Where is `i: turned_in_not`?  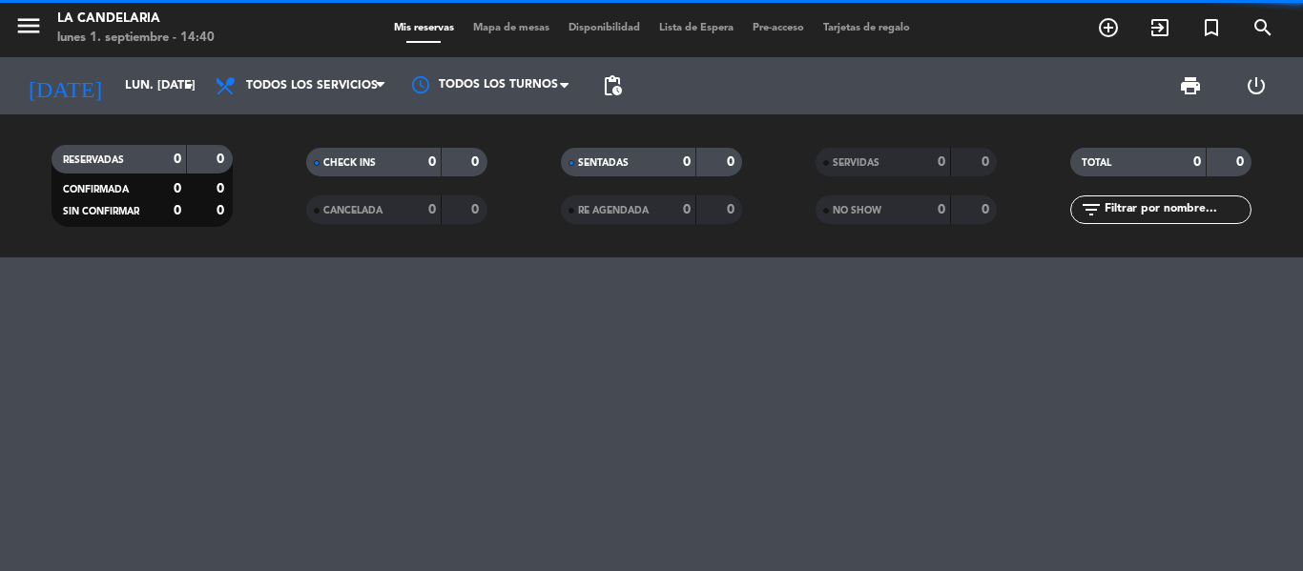 i: turned_in_not is located at coordinates (1211, 28).